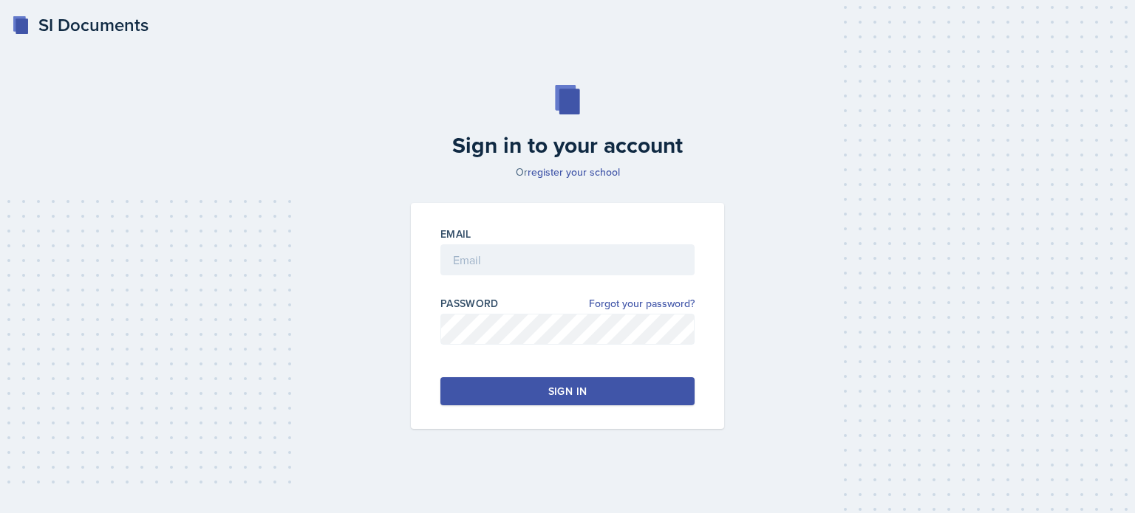 This screenshot has height=513, width=1135. Describe the element at coordinates (567, 146) in the screenshot. I see `h2: Sign in to your account` at that location.